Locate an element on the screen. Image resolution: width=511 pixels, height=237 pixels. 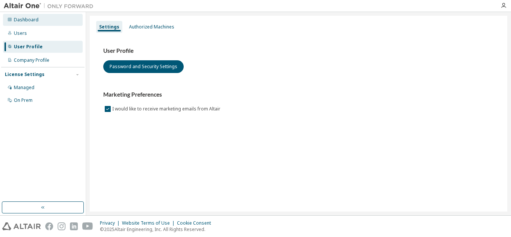
div: Dashboard is located at coordinates (26, 20).